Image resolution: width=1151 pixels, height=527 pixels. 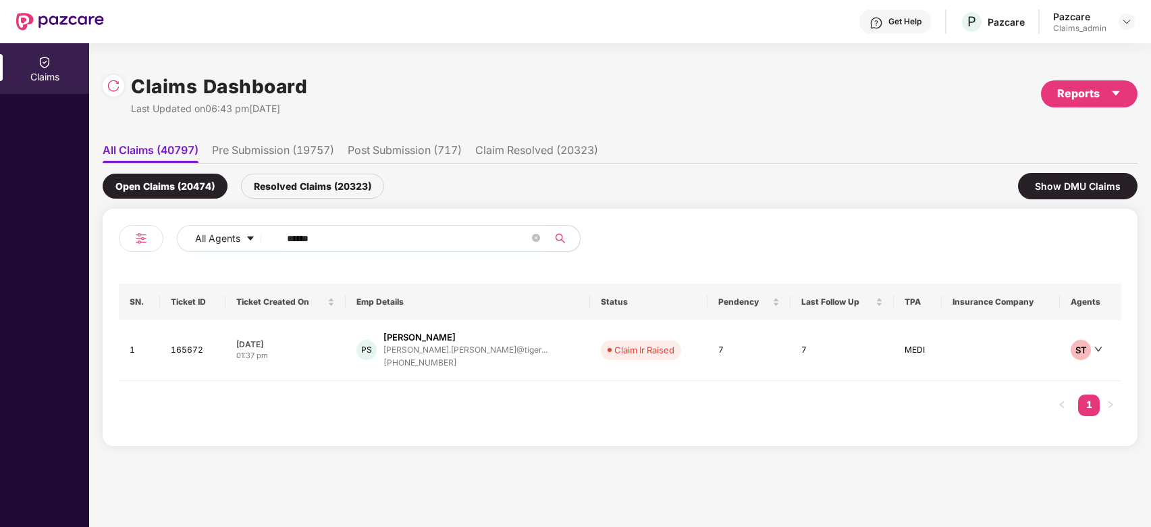 What do you see at coordinates (1077, 186) in the screenshot?
I see `div: Show DMU Claims` at bounding box center [1077, 186].